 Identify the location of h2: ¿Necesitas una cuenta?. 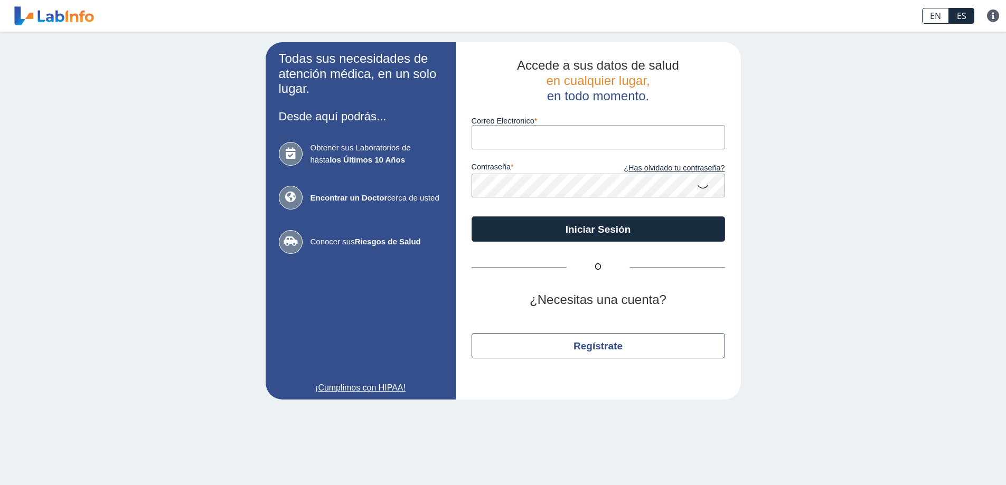
(599, 300).